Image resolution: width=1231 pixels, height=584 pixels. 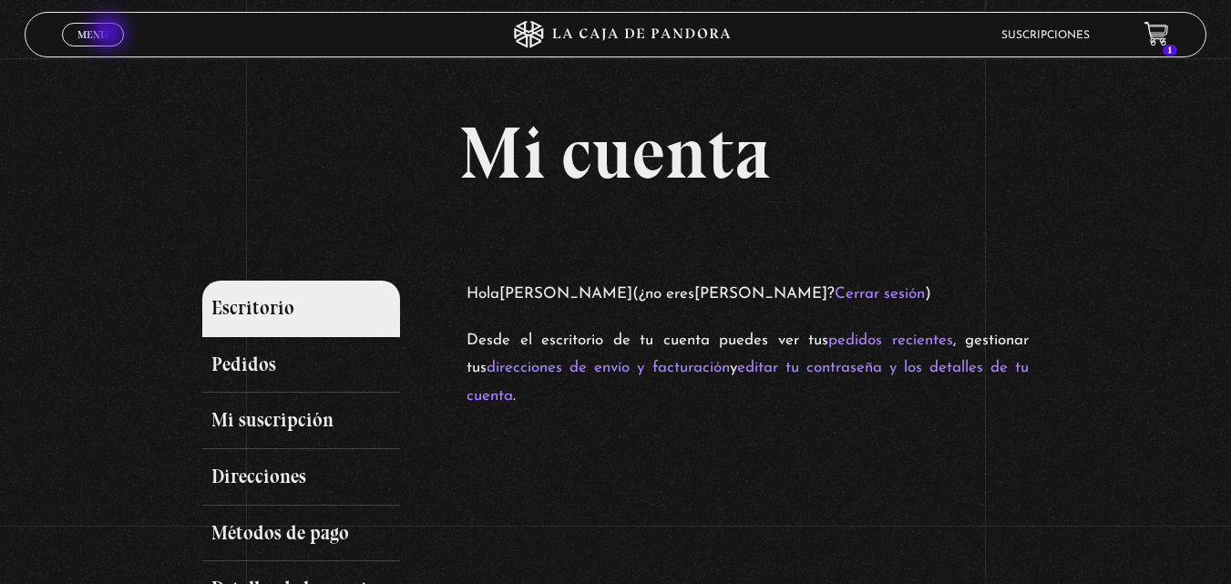 I want to click on span: 1, so click(x=1170, y=50).